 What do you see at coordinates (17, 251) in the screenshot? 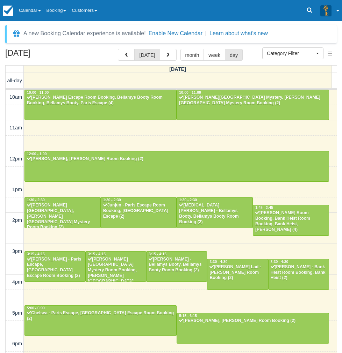
I see `span: 3pm` at bounding box center [17, 251].